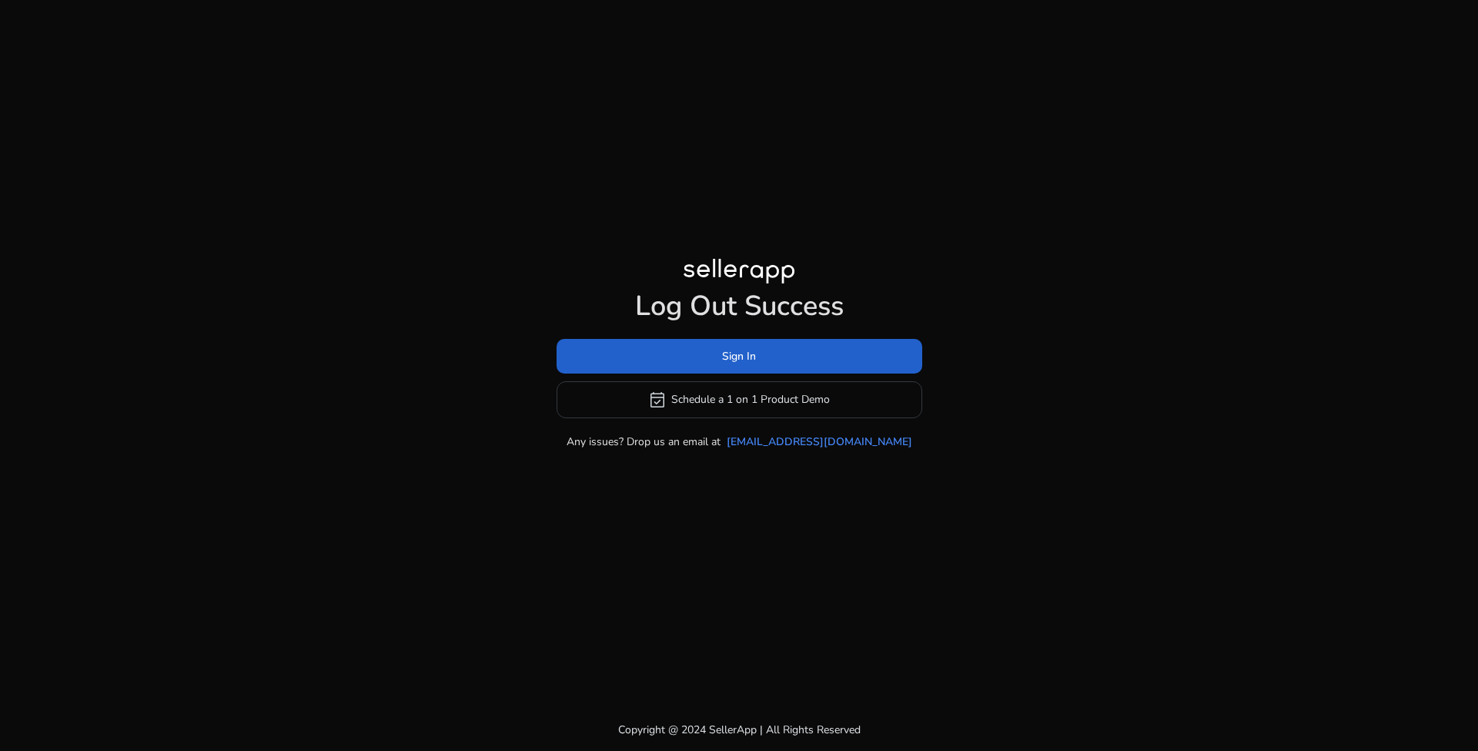 The height and width of the screenshot is (751, 1478). What do you see at coordinates (739, 356) in the screenshot?
I see `button: Sign In` at bounding box center [739, 356].